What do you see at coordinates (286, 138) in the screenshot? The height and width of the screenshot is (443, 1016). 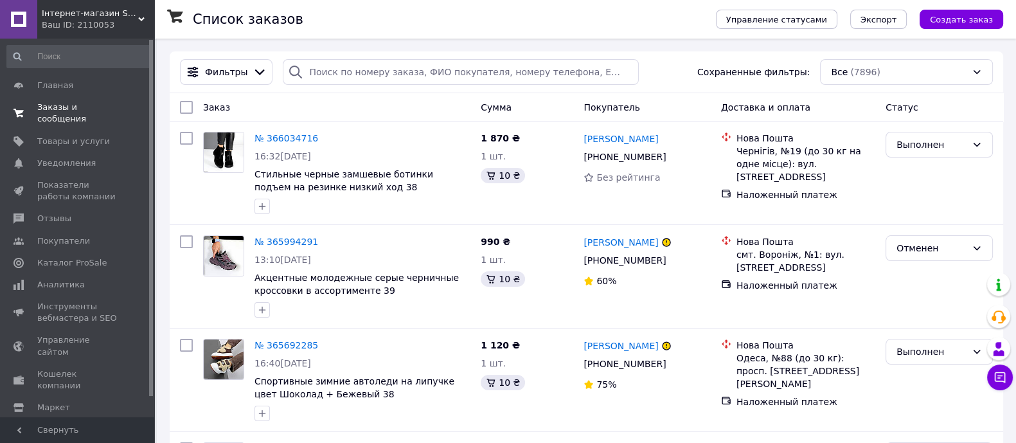 I see `a: № 366034716` at bounding box center [286, 138].